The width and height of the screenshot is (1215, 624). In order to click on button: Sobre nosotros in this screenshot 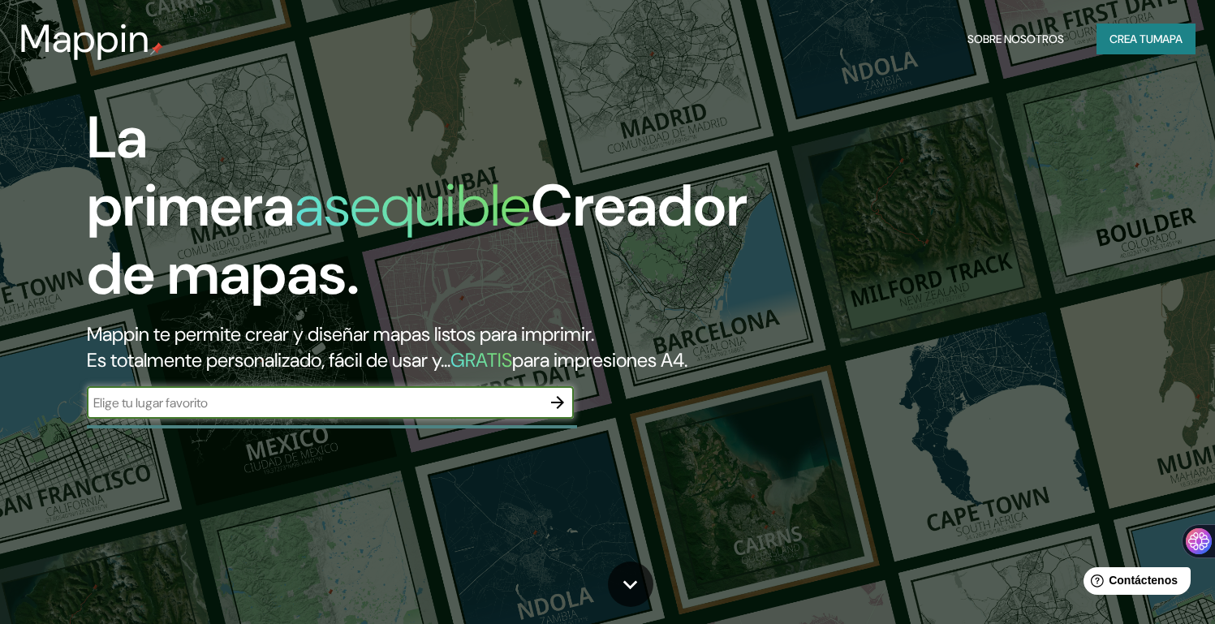, I will do `click(1016, 39)`.